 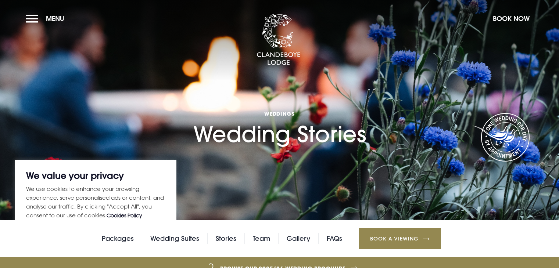 I want to click on a: FAQs, so click(x=334, y=239).